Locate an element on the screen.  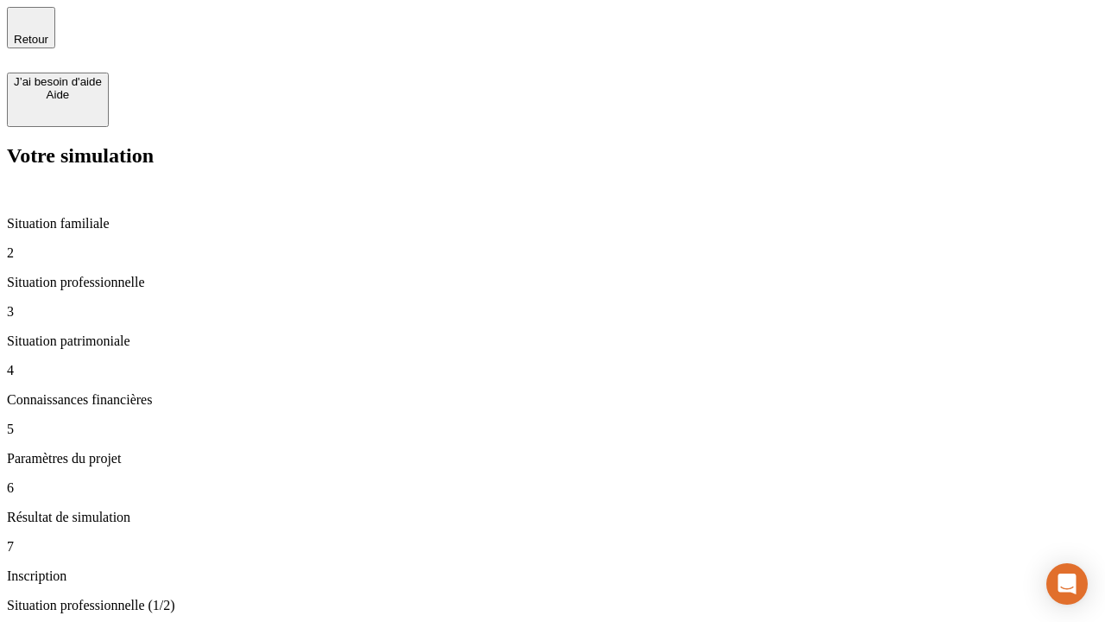
p: 3 is located at coordinates (552, 312).